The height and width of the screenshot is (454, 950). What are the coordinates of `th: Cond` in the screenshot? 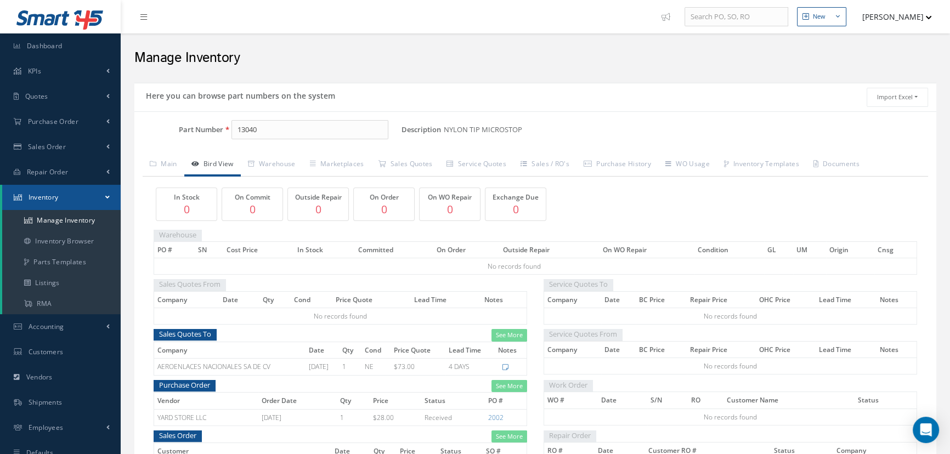 It's located at (312, 300).